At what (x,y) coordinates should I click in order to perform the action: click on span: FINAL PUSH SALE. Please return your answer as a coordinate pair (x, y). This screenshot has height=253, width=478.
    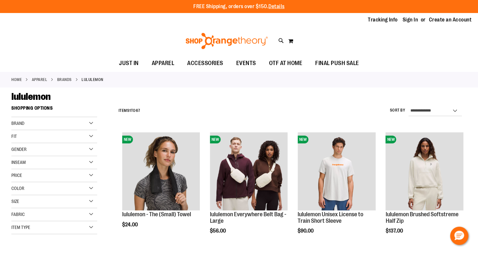
    Looking at the image, I should click on (337, 63).